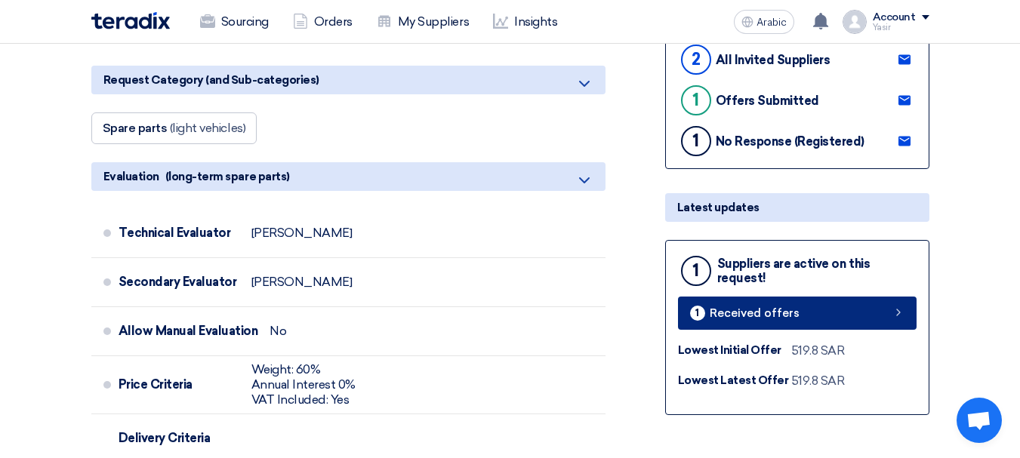 This screenshot has width=1020, height=458. Describe the element at coordinates (234, 22) in the screenshot. I see `a: Sourcing` at that location.